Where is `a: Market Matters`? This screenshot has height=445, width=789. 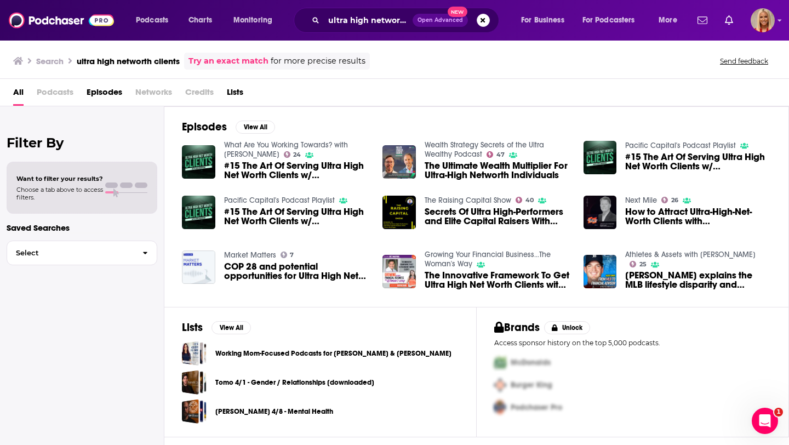
a: Market Matters is located at coordinates (250, 255).